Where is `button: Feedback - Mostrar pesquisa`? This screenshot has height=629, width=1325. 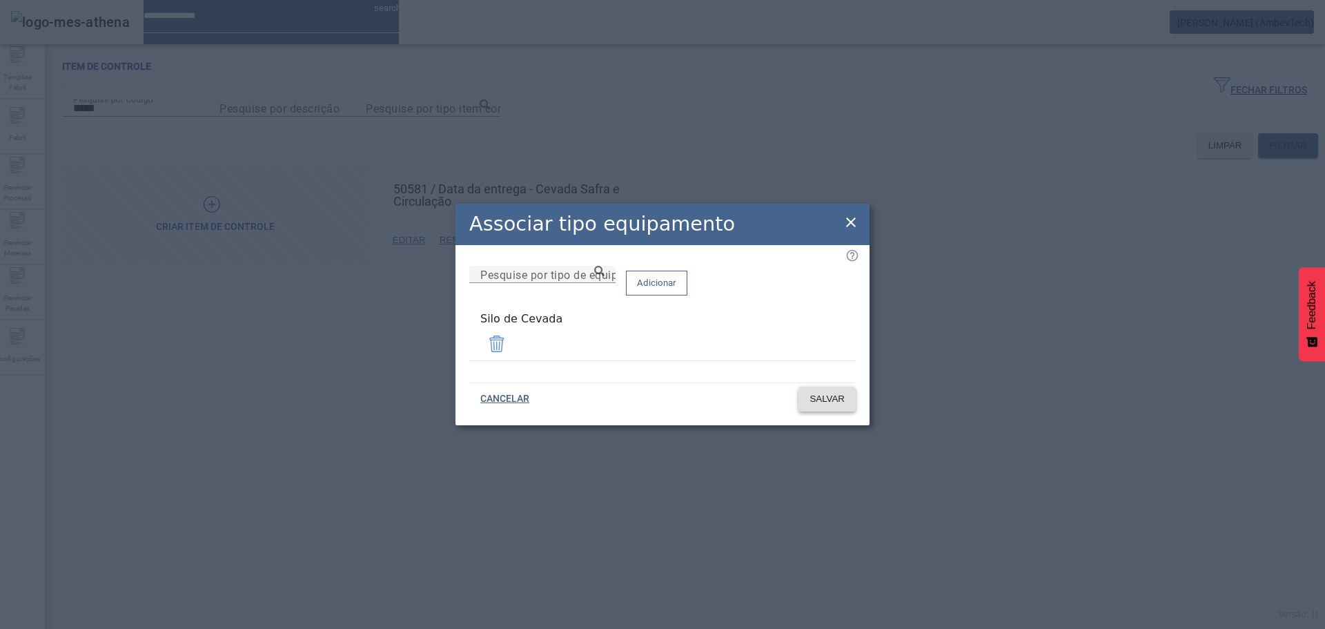
button: Feedback - Mostrar pesquisa is located at coordinates (1312, 314).